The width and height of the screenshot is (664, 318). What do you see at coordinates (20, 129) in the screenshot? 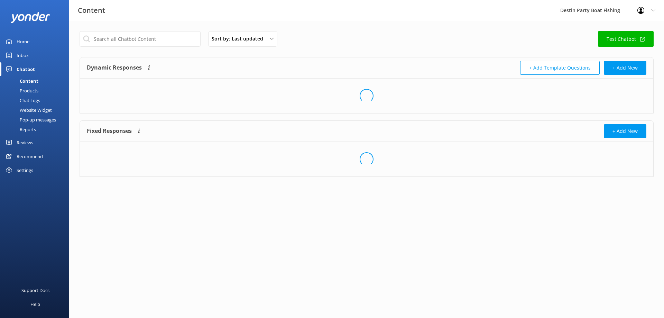
I see `div: Reports` at bounding box center [20, 129].